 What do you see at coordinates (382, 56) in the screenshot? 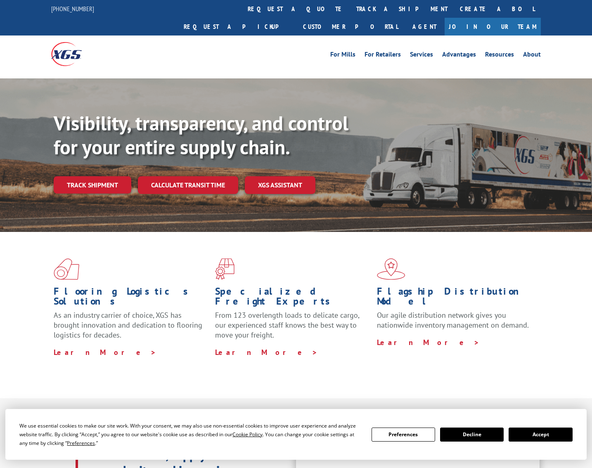
I see `a: For Retailers` at bounding box center [382, 56].